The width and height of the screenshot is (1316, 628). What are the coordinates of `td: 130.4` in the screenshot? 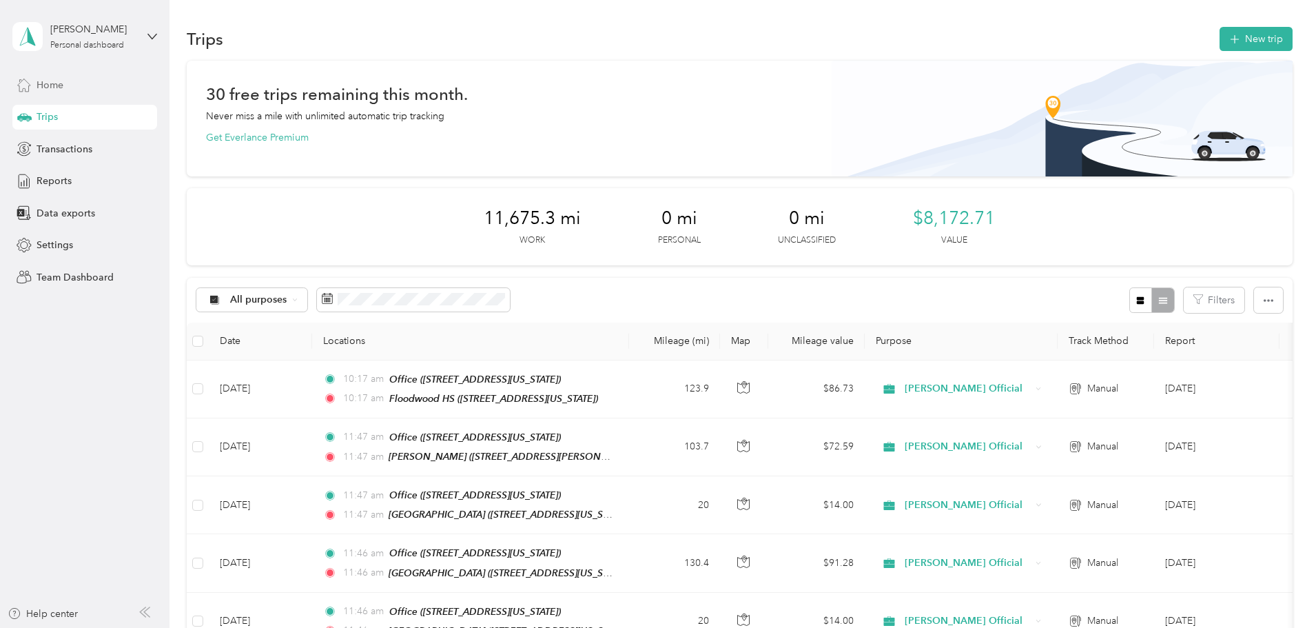 It's located at (675, 563).